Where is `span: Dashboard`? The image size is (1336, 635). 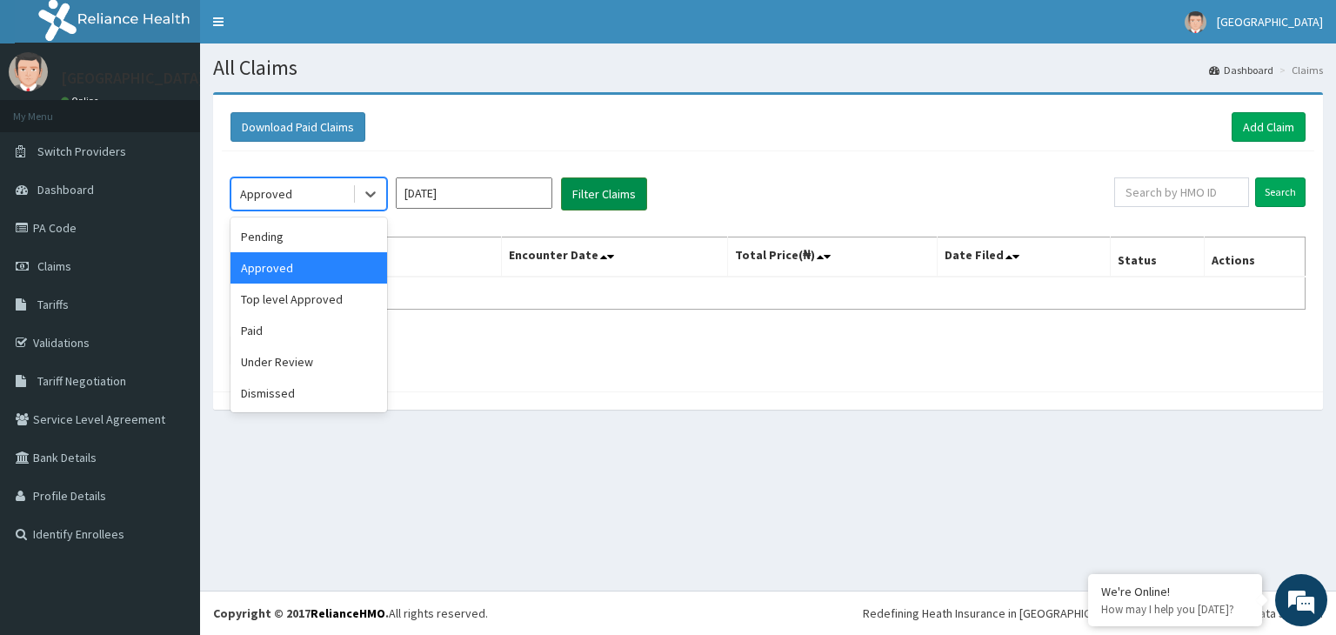 span: Dashboard is located at coordinates (65, 190).